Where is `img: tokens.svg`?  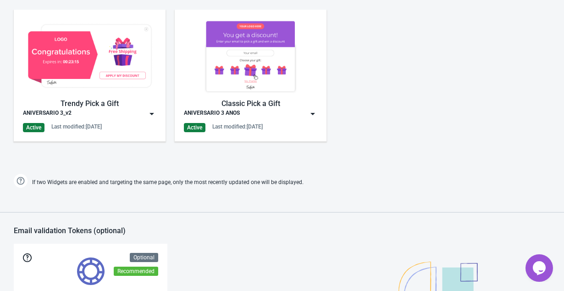 img: tokens.svg is located at coordinates (91, 271).